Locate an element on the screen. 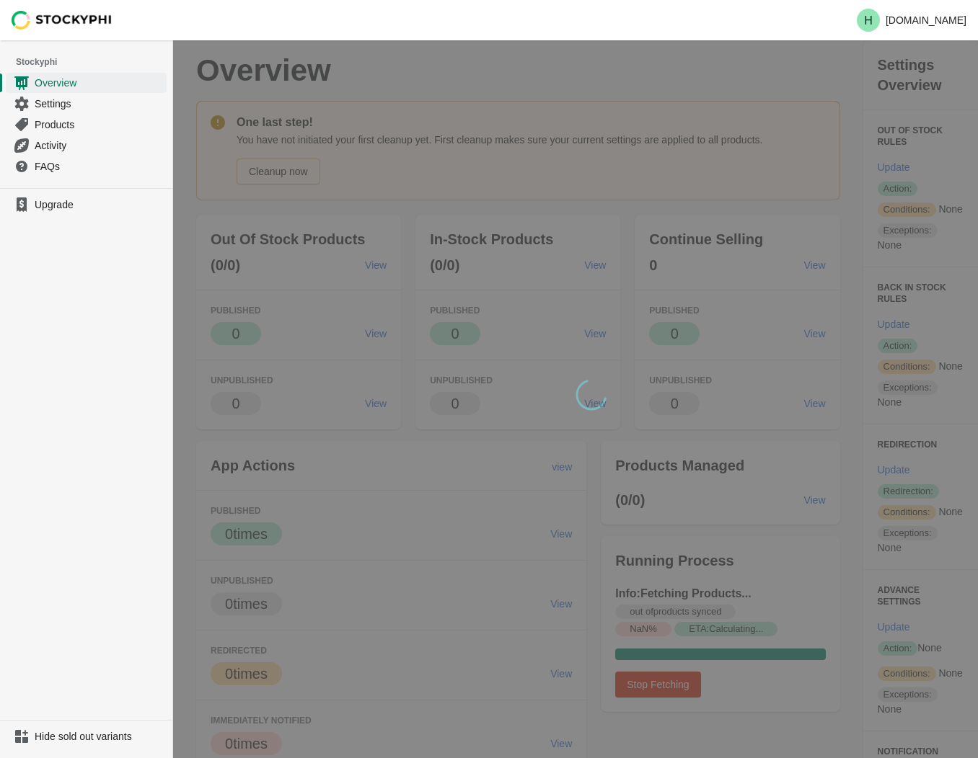 The width and height of the screenshot is (978, 758). span: Stockyphi is located at coordinates (94, 62).